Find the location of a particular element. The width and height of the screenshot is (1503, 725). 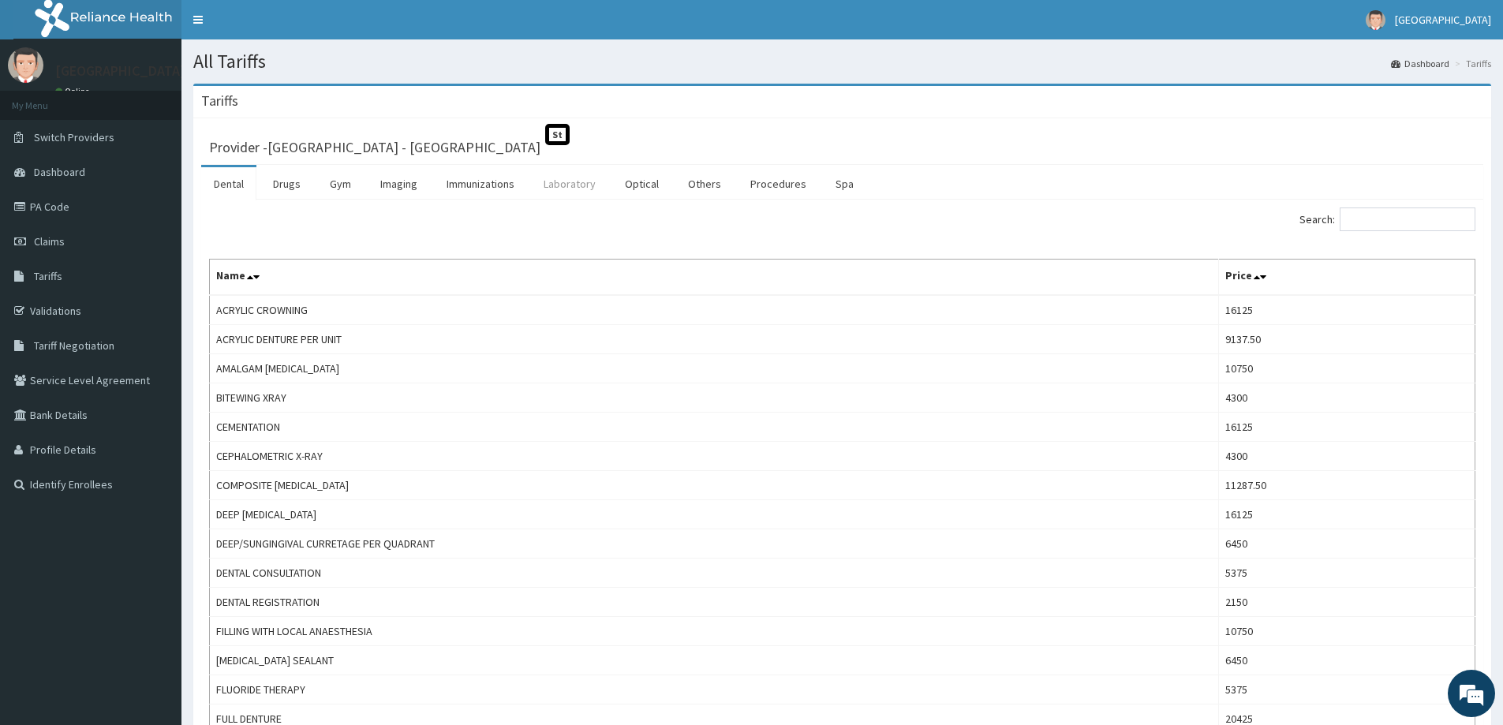

th: Name is located at coordinates (714, 278).